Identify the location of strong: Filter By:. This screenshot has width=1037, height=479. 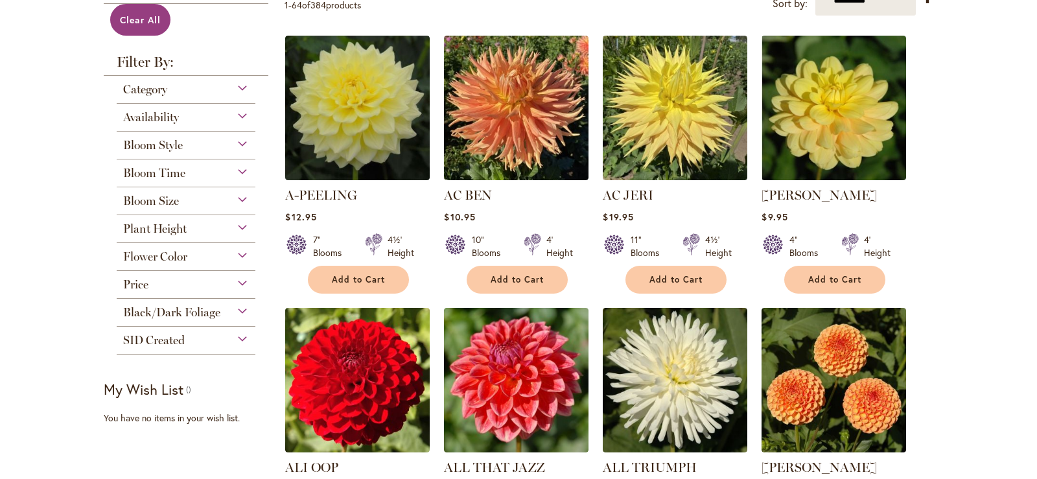
(186, 65).